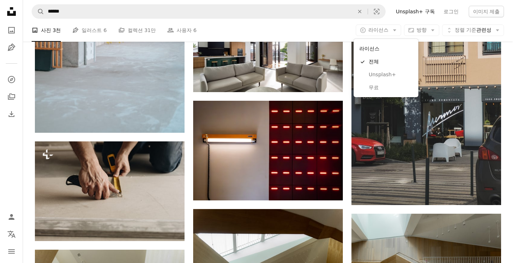 The width and height of the screenshot is (518, 263). Describe the element at coordinates (378, 30) in the screenshot. I see `span: 라이선스` at that location.